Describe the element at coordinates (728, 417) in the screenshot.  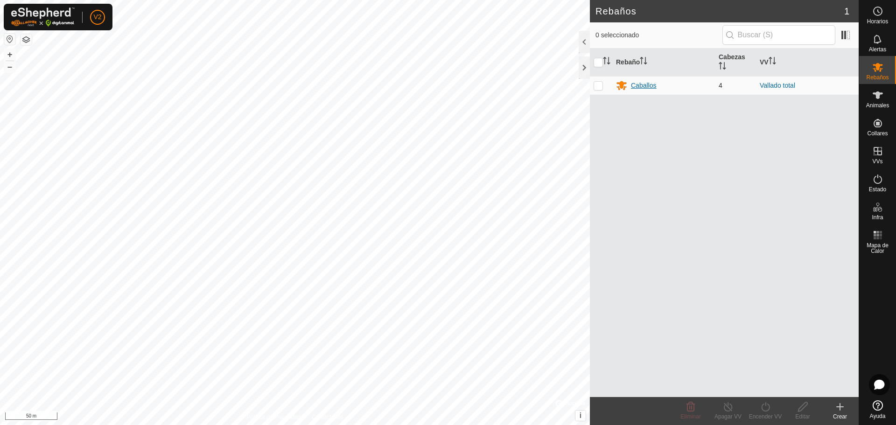
I see `div: Apagar VV` at that location.